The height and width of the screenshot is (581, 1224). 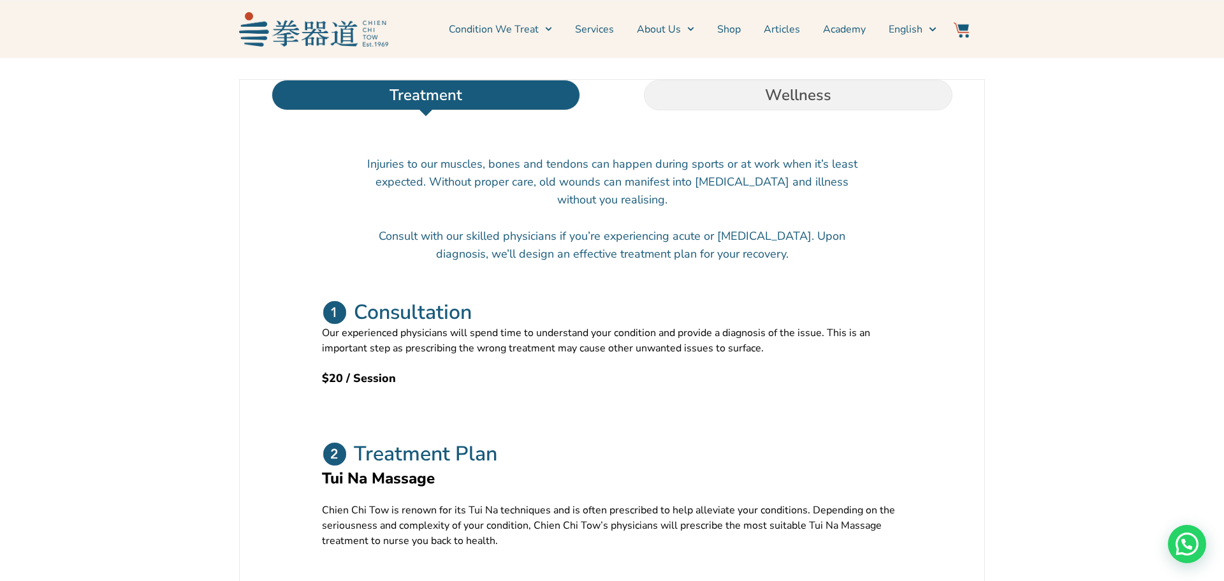 I want to click on img: Website Icon-03, so click(x=961, y=30).